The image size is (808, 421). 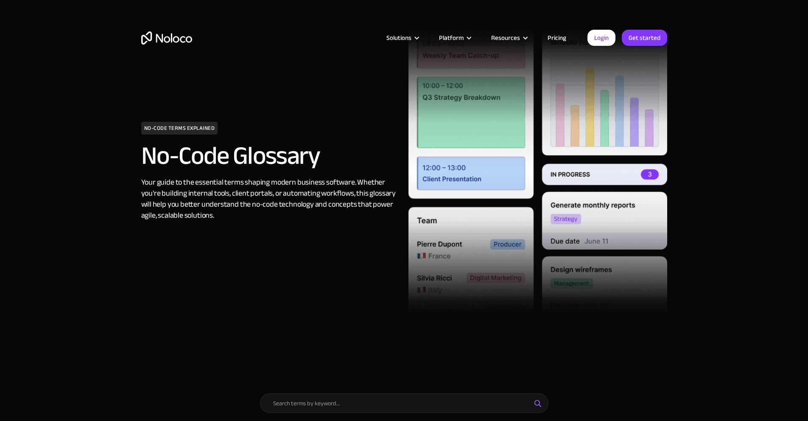 What do you see at coordinates (601, 38) in the screenshot?
I see `a: Login` at bounding box center [601, 38].